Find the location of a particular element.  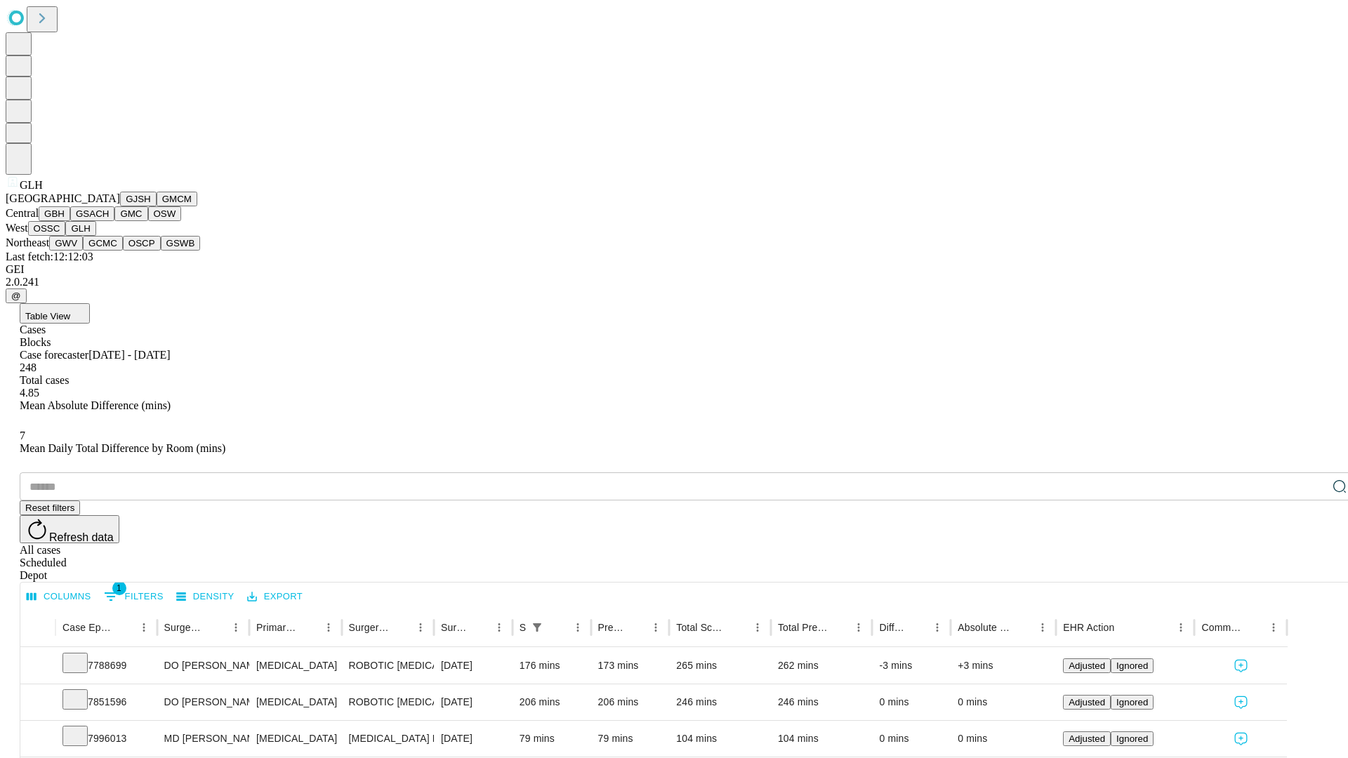

button: OSW is located at coordinates (165, 213).